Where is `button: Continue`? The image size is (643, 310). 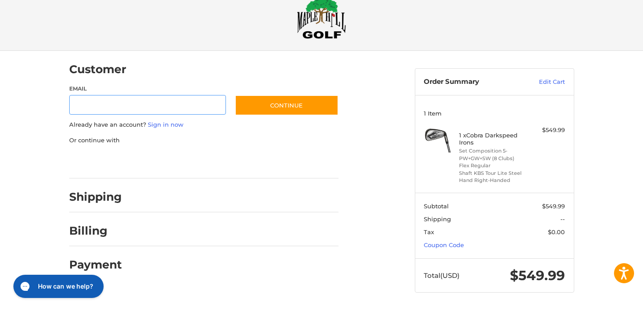
button: Continue is located at coordinates (287, 105).